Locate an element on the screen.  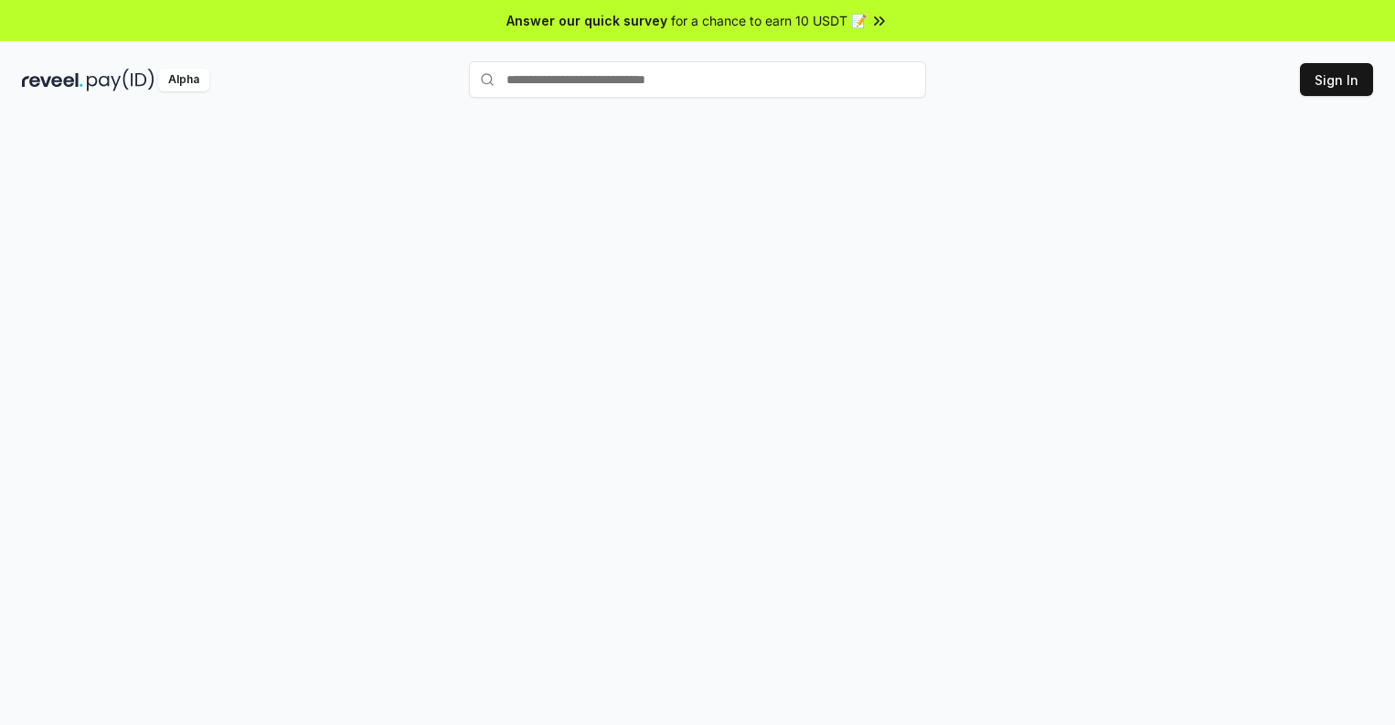
div: Alpha is located at coordinates (184, 80).